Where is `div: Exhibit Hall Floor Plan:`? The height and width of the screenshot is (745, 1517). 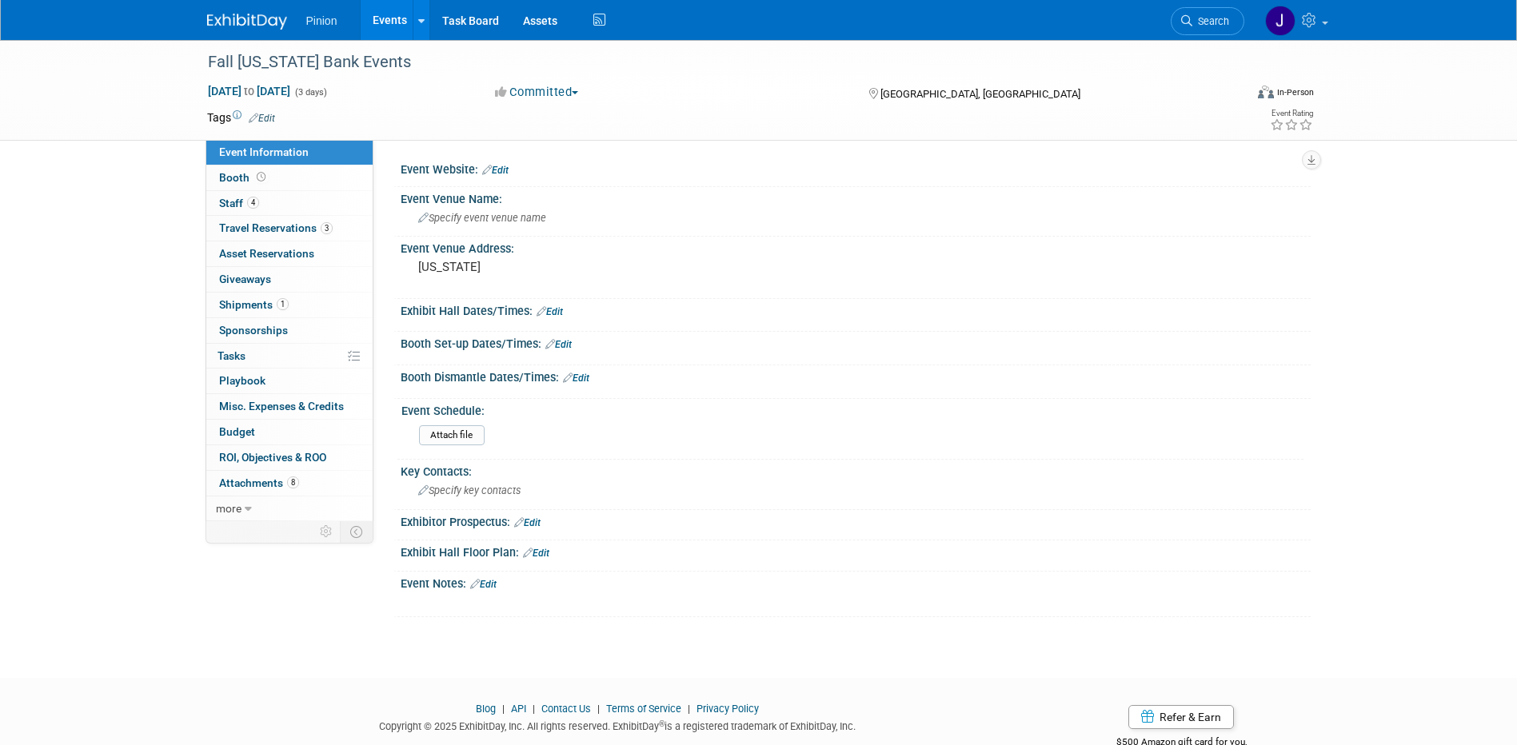
div: Exhibit Hall Floor Plan: is located at coordinates (856, 551).